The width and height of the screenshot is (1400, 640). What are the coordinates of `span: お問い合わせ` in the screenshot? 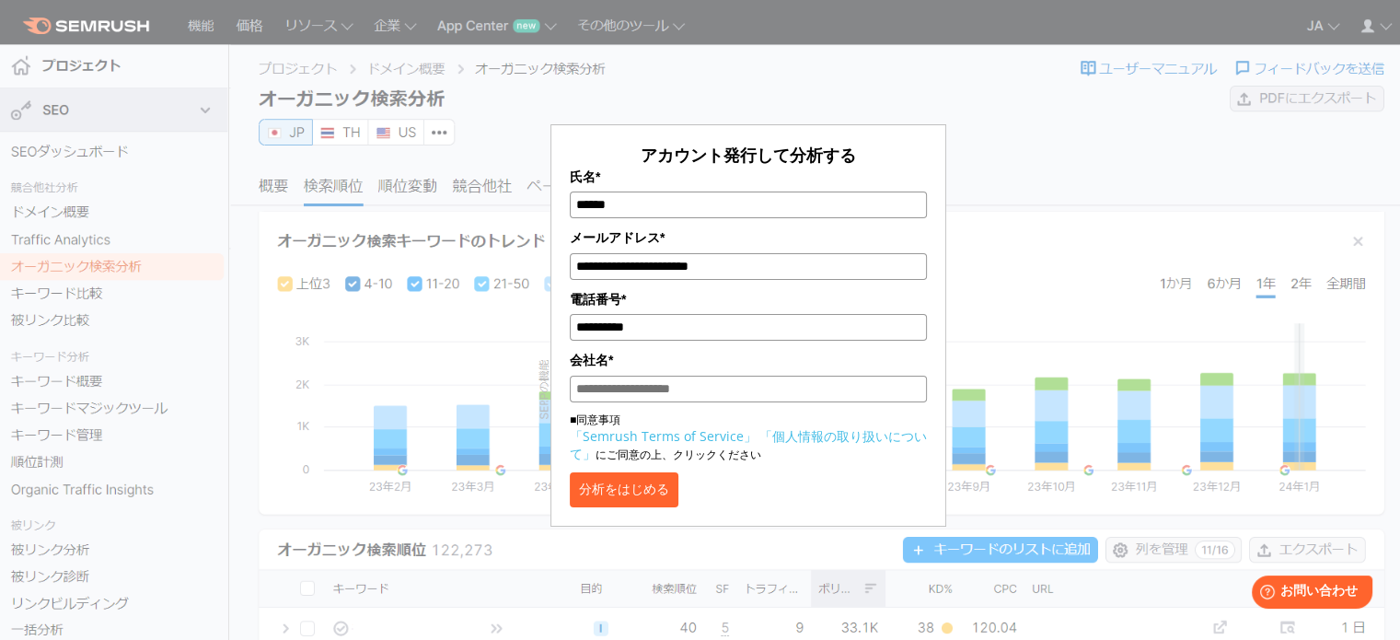 It's located at (83, 23).